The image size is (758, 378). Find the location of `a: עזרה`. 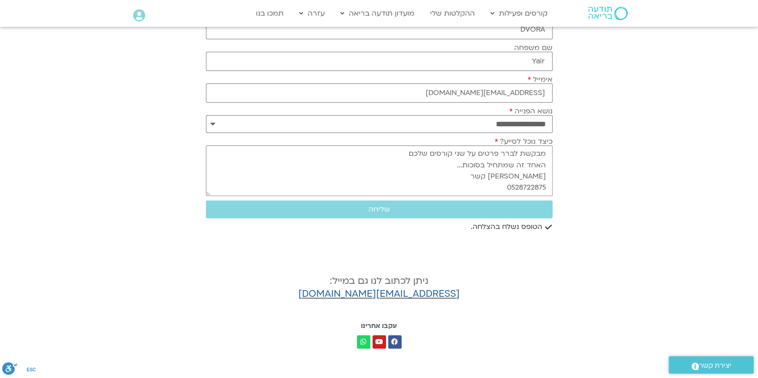

a: עזרה is located at coordinates (312, 13).